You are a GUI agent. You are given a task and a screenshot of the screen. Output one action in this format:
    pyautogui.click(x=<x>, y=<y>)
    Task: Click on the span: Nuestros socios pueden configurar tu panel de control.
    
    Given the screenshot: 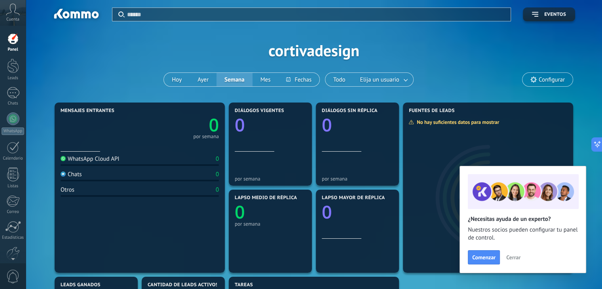 What is the action you would take?
    pyautogui.click(x=523, y=234)
    